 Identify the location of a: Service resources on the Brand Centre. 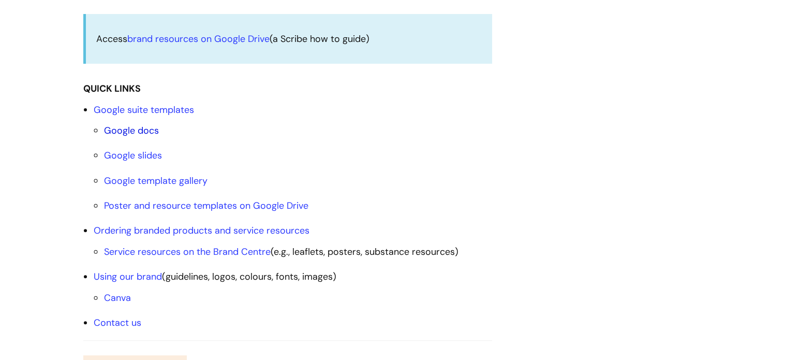
(187, 251).